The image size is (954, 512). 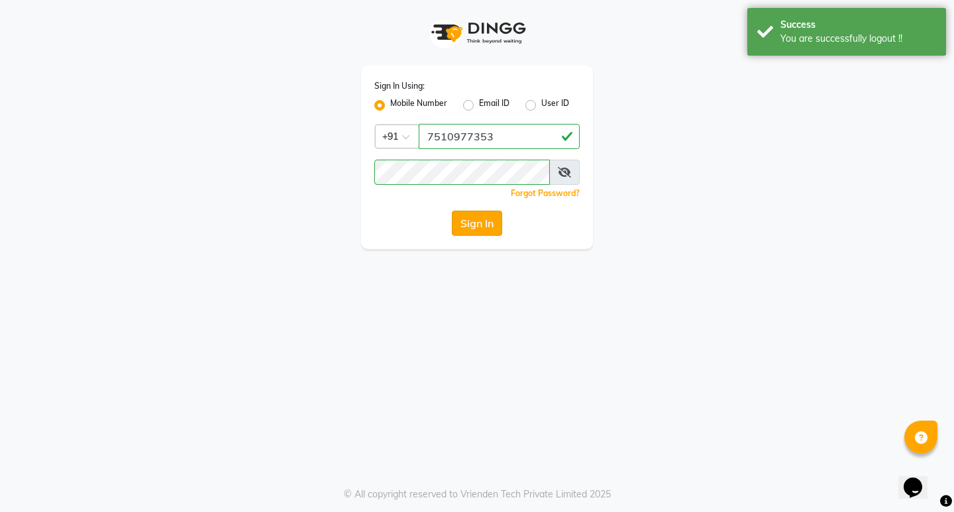 I want to click on div: You are successfully logout !!, so click(x=858, y=38).